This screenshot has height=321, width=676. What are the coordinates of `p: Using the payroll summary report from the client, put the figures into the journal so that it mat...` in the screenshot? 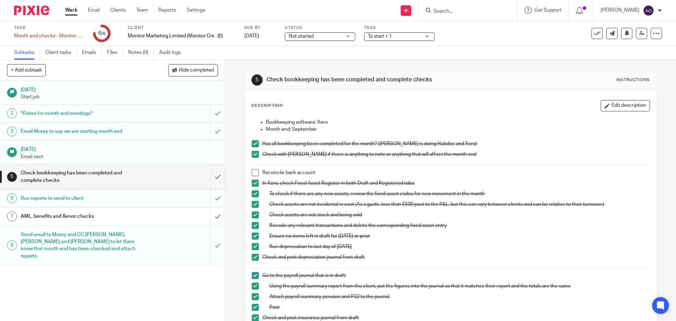 It's located at (459, 286).